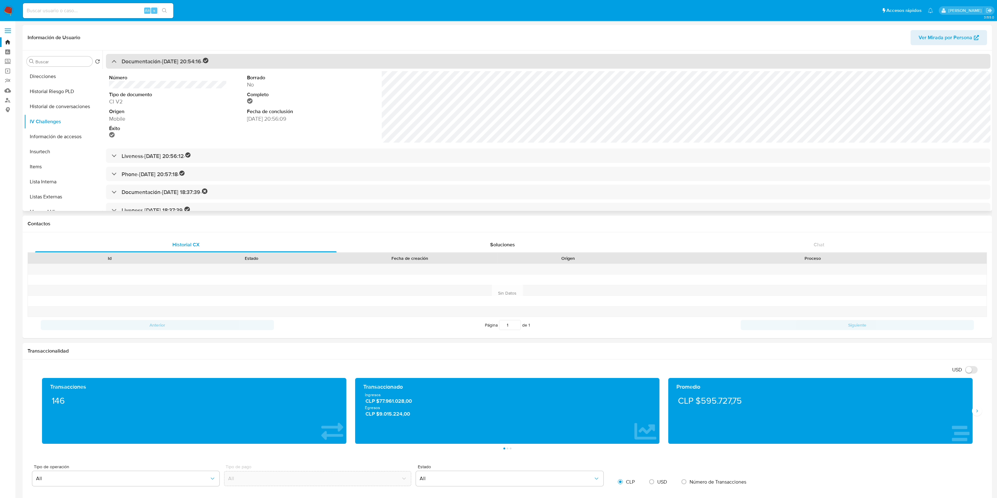 This screenshot has width=997, height=498. Describe the element at coordinates (857, 325) in the screenshot. I see `button: Siguiente` at that location.